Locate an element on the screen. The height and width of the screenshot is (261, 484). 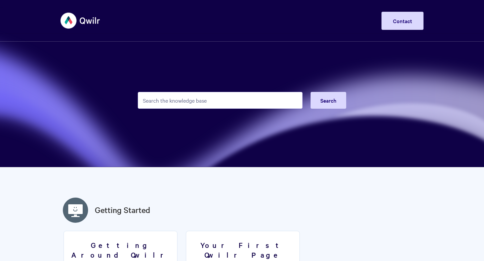
button: Search is located at coordinates (328, 100).